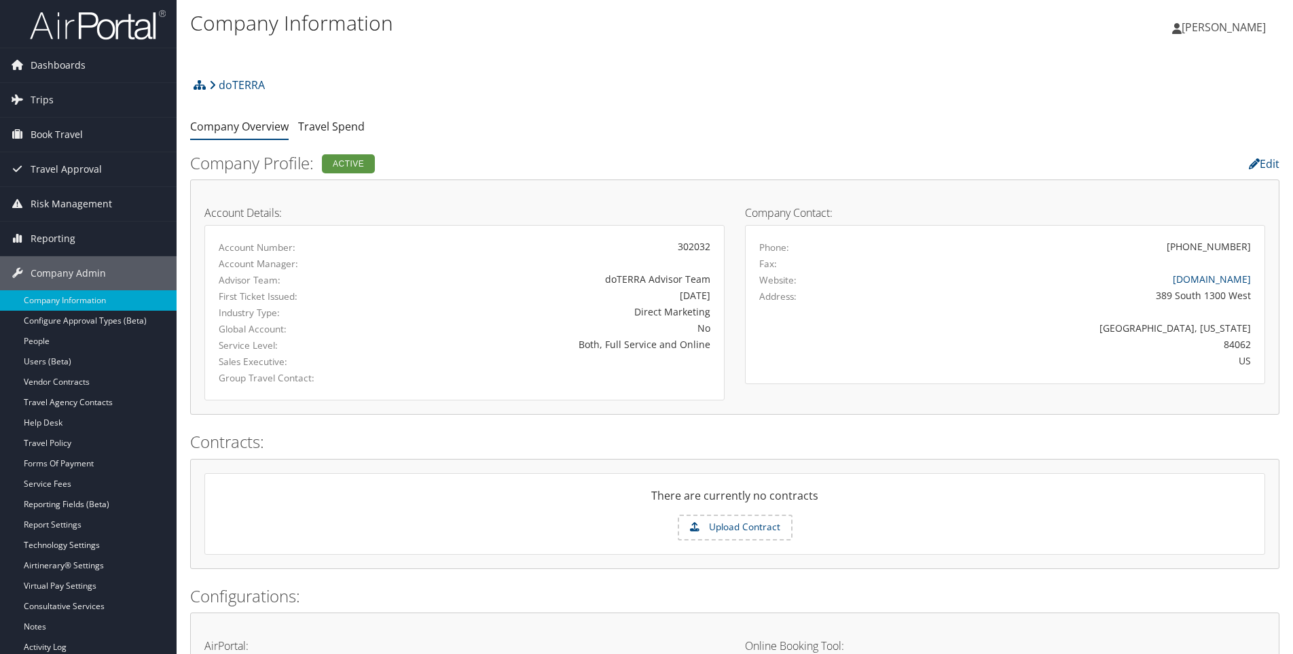  What do you see at coordinates (68, 273) in the screenshot?
I see `span: Company Admin` at bounding box center [68, 273].